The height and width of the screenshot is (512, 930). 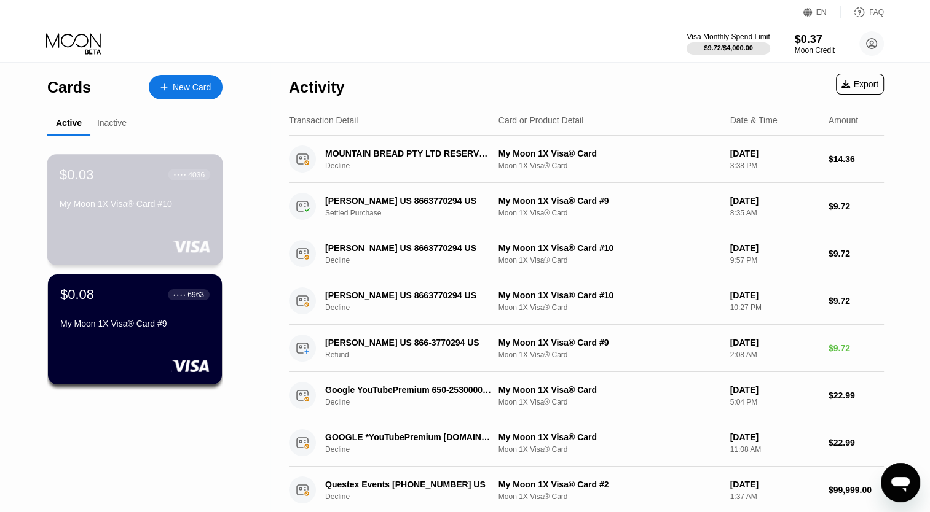 I want to click on div: 10:27 PM, so click(x=774, y=308).